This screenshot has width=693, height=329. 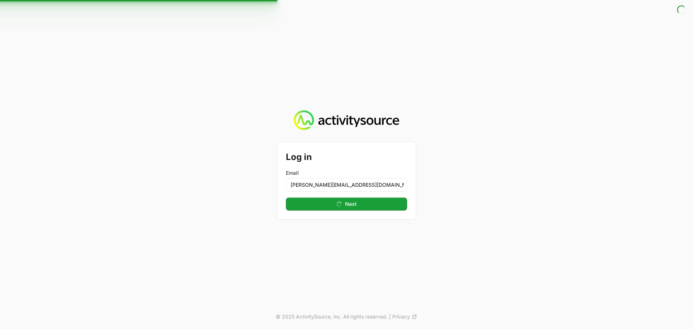 What do you see at coordinates (346, 120) in the screenshot?
I see `img: Activity Source` at bounding box center [346, 120].